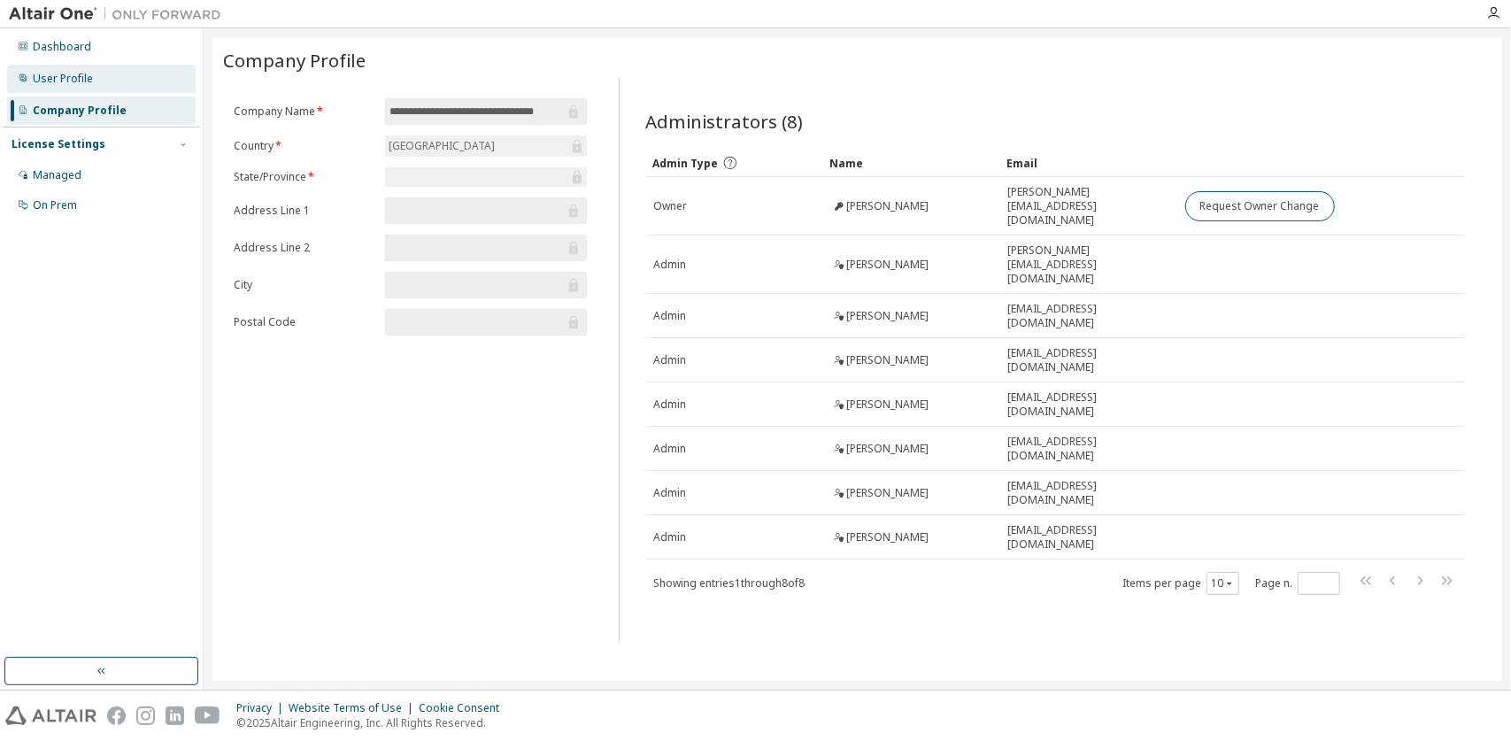  What do you see at coordinates (353, 708) in the screenshot?
I see `div: Website Terms of Use` at bounding box center [353, 708].